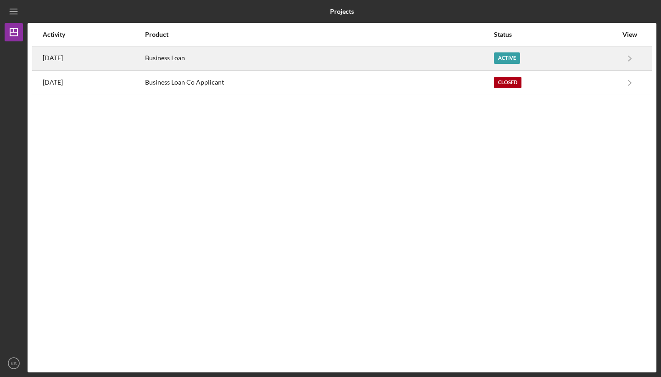 The image size is (661, 377). Describe the element at coordinates (93, 34) in the screenshot. I see `div: Activity` at that location.